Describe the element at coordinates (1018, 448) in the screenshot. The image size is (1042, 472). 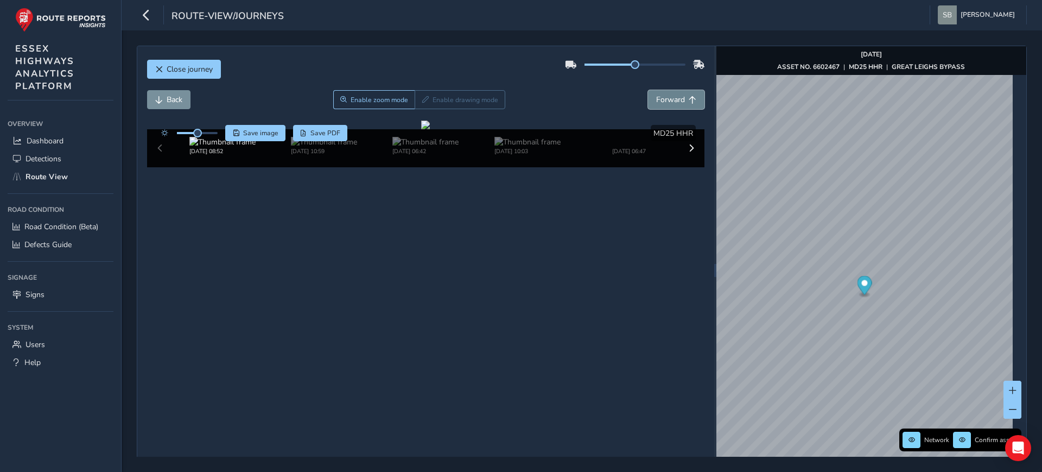
I see `div: Open Intercom Messenger` at that location.